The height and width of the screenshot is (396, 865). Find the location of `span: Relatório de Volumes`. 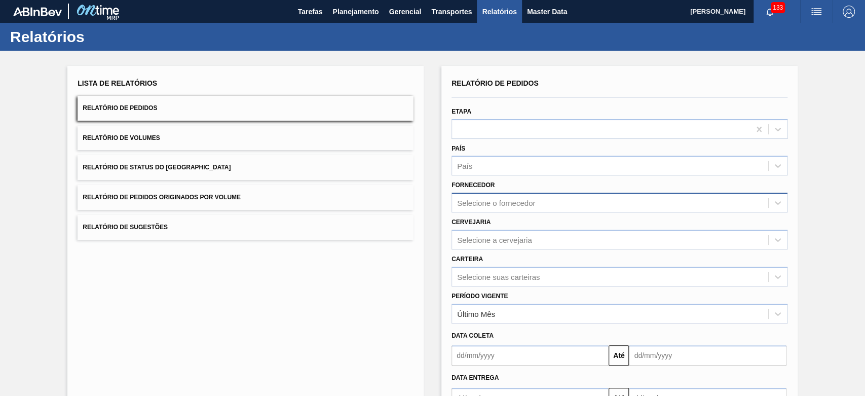

span: Relatório de Volumes is located at coordinates (121, 138).